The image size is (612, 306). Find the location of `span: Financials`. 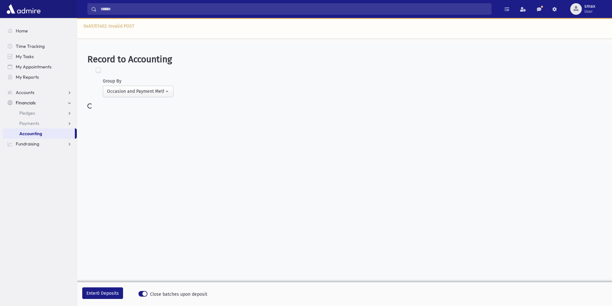

span: Financials is located at coordinates (26, 103).